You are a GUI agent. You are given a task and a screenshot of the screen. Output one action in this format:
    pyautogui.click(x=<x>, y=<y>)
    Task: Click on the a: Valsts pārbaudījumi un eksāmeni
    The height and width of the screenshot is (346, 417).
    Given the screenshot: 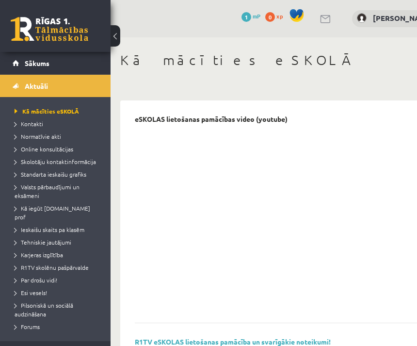 What is the action you would take?
    pyautogui.click(x=58, y=191)
    